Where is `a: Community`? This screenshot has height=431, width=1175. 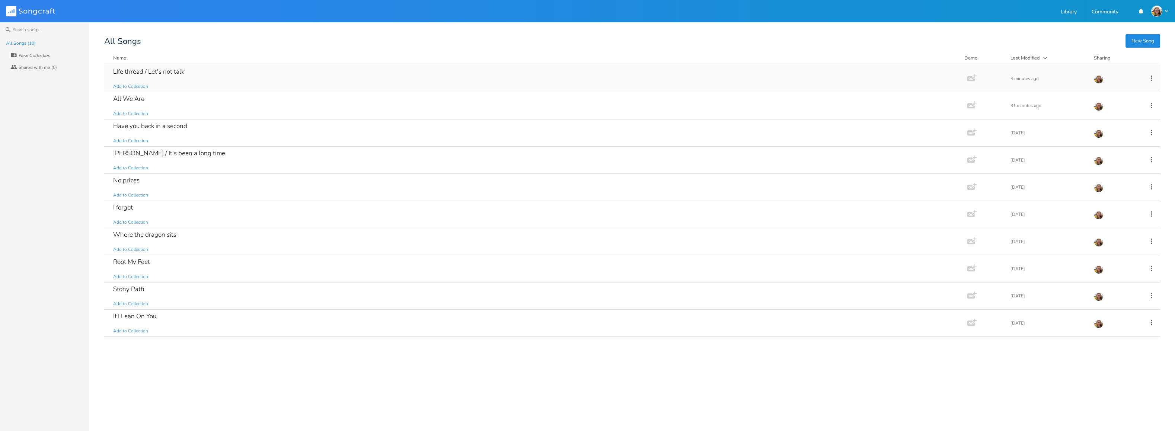
a: Community is located at coordinates (1105, 12).